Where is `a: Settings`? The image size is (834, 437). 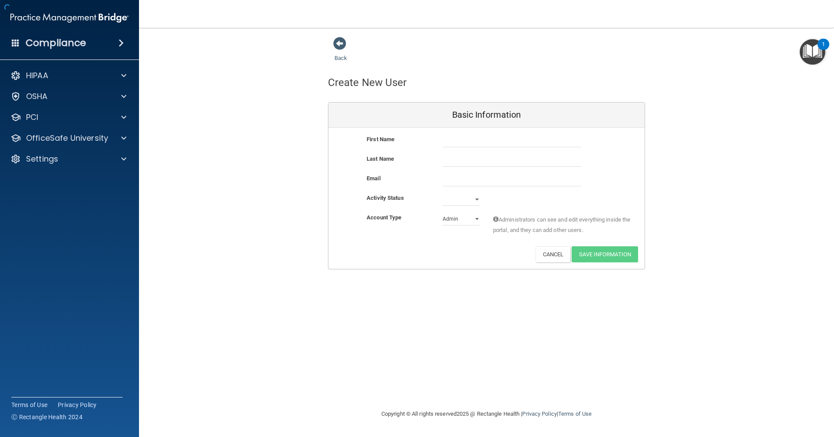
a: Settings is located at coordinates (68, 159).